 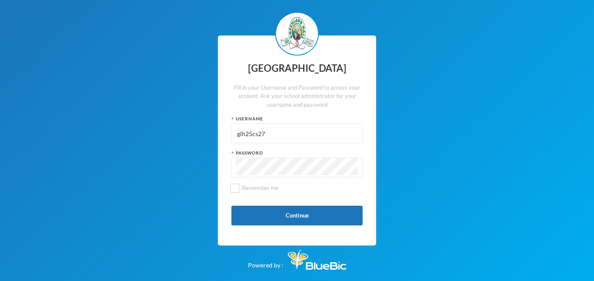 I want to click on img: Bluebic, so click(x=317, y=259).